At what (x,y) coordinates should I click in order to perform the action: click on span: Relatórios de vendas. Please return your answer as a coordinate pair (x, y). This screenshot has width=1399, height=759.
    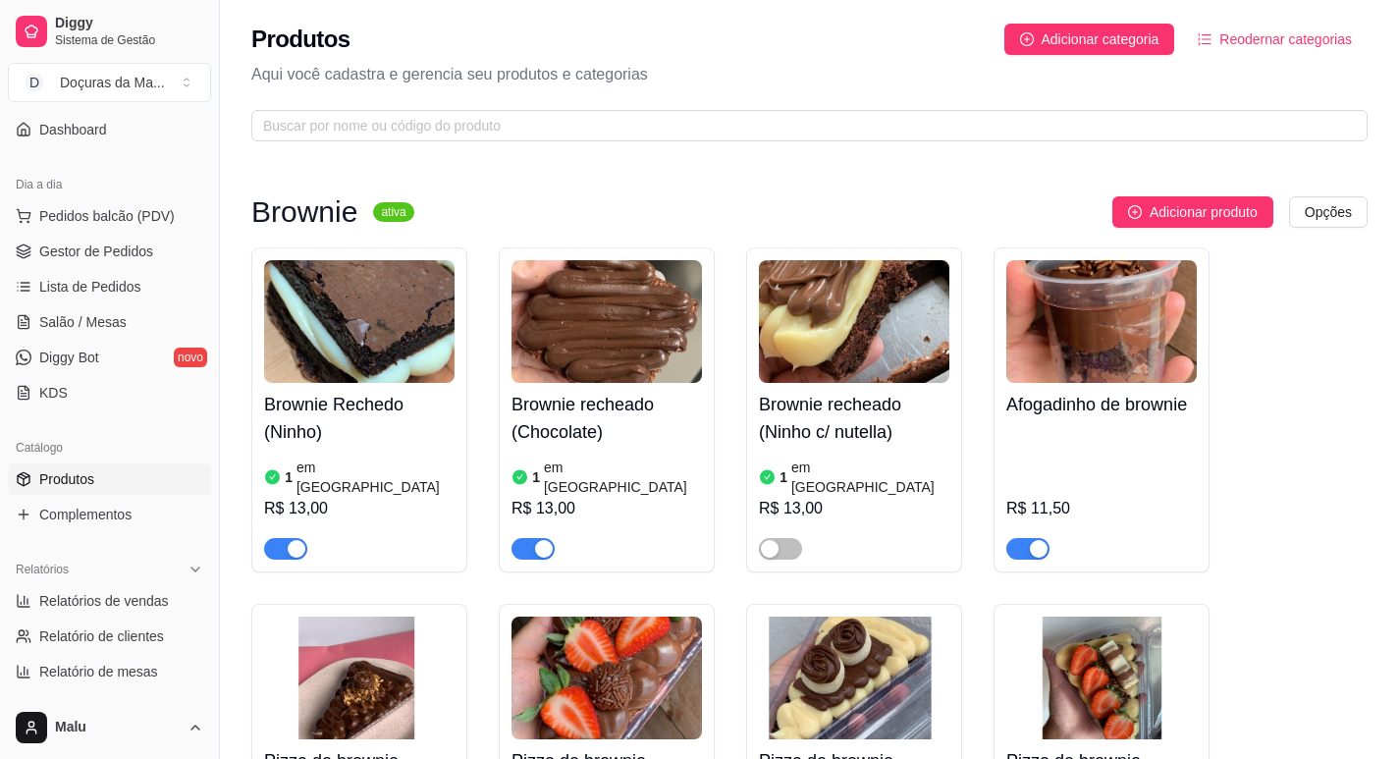
    Looking at the image, I should click on (104, 601).